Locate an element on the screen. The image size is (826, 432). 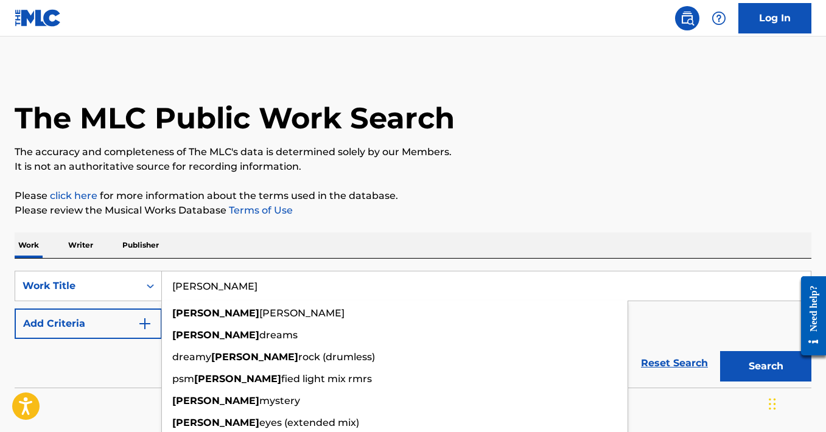
span: mystery is located at coordinates (279, 400).